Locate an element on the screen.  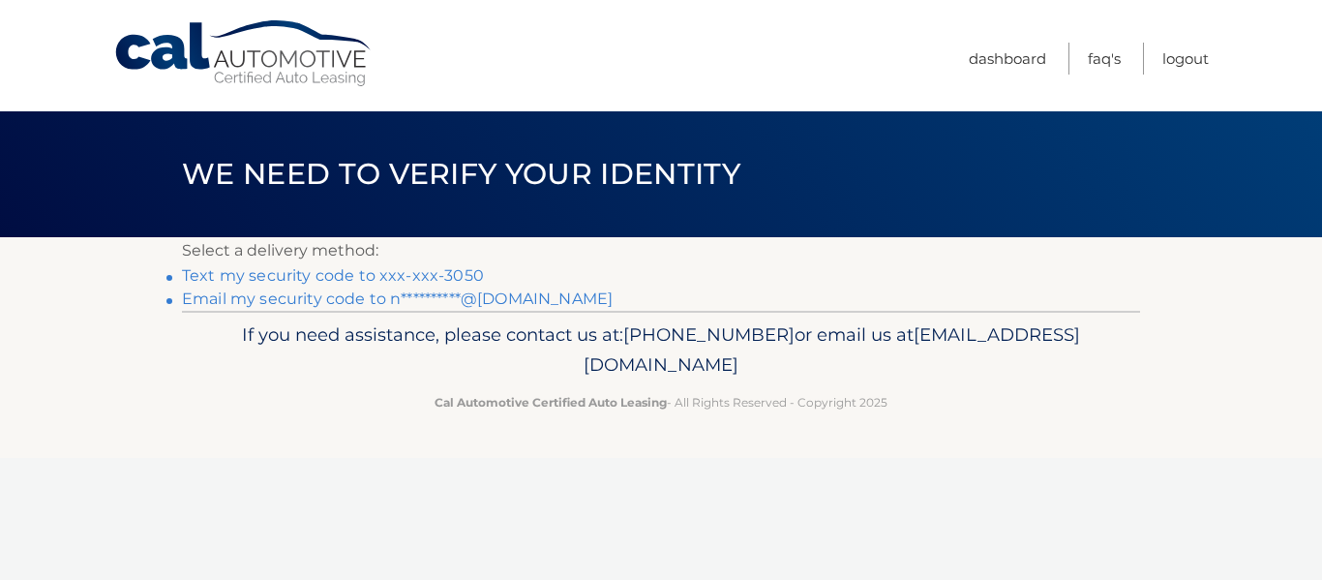
a: Cal Automotive is located at coordinates (244, 53).